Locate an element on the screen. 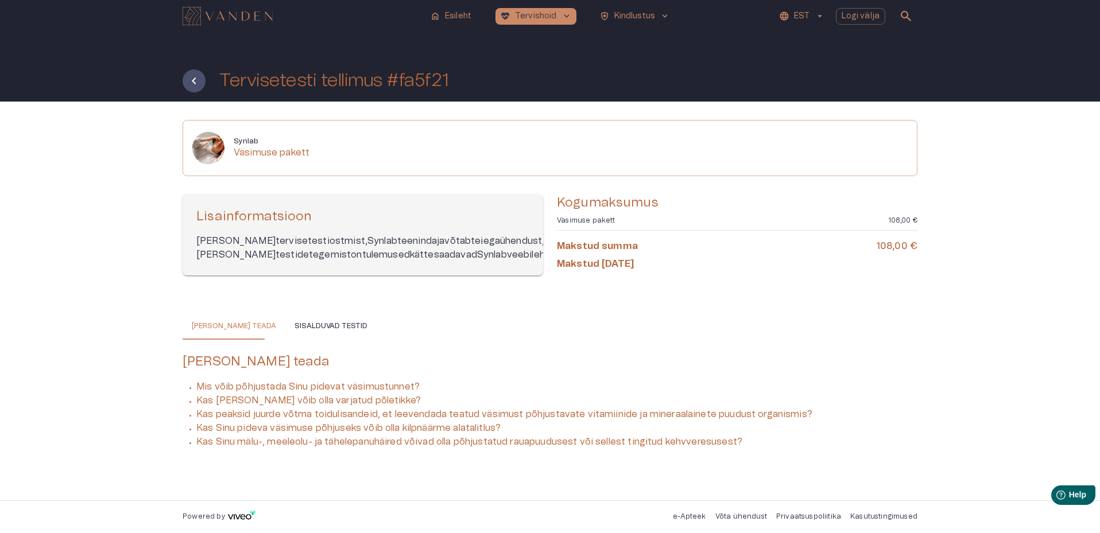  span: home is located at coordinates (435, 16).